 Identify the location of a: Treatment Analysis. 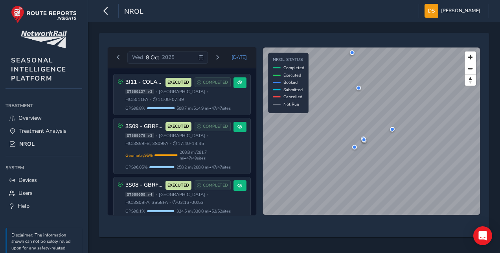
(44, 131).